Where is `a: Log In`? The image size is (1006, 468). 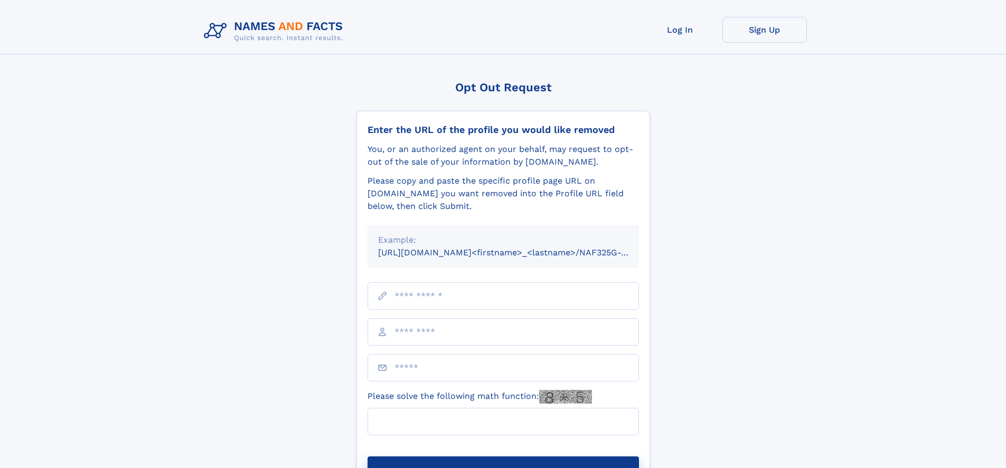 a: Log In is located at coordinates (680, 30).